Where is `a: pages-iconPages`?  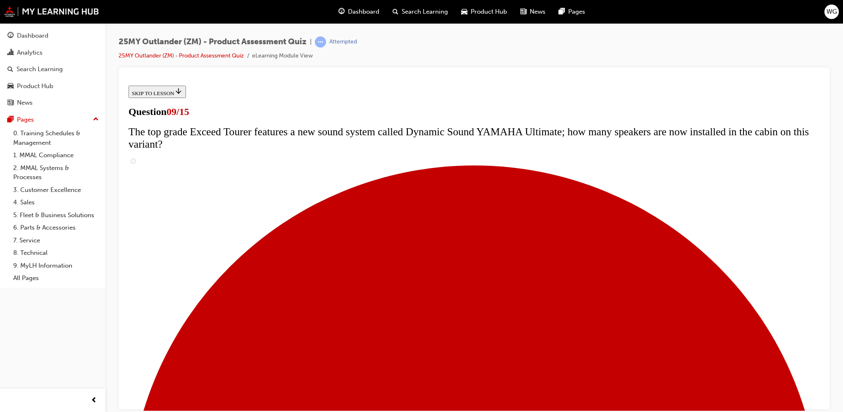
a: pages-iconPages is located at coordinates (572, 12).